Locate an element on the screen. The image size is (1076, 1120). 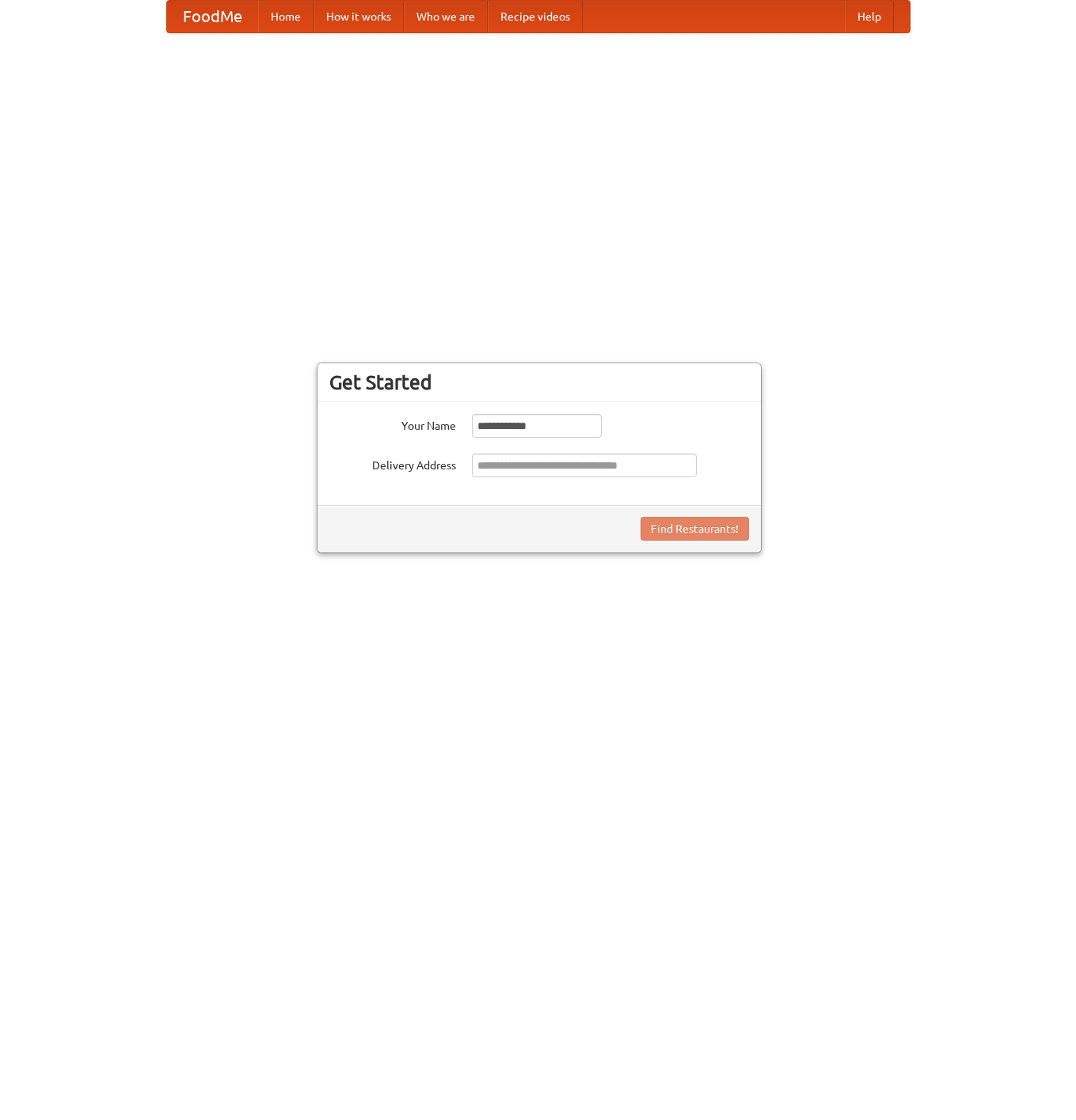
a: FoodMe is located at coordinates (212, 17).